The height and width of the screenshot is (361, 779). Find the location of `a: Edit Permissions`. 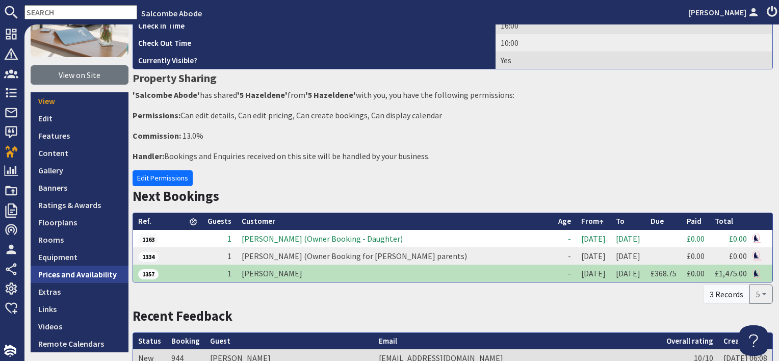

a: Edit Permissions is located at coordinates (163, 178).